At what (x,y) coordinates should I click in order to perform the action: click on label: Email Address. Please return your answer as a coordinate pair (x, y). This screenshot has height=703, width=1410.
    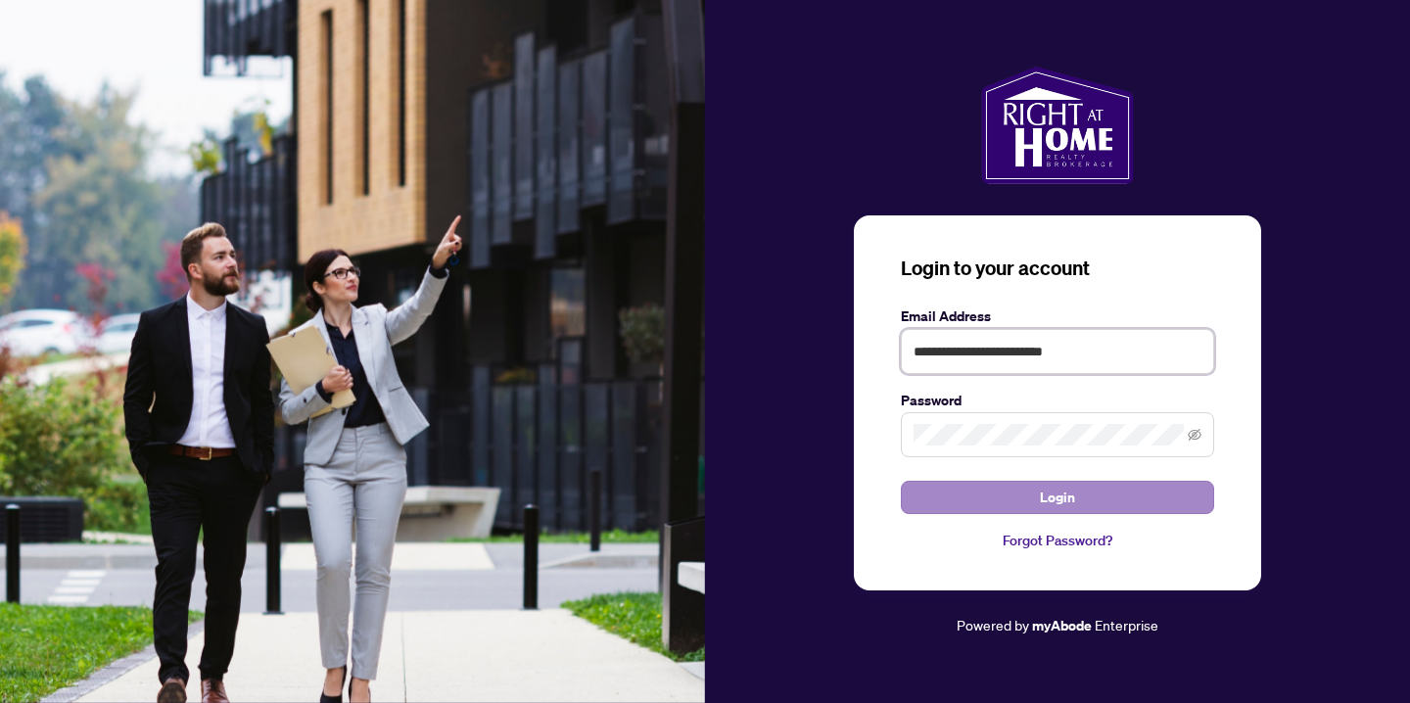
    Looking at the image, I should click on (1057, 316).